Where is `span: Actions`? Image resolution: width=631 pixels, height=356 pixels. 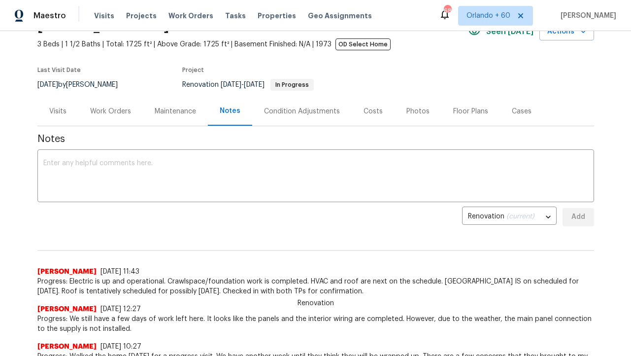 span: Actions is located at coordinates (567, 32).